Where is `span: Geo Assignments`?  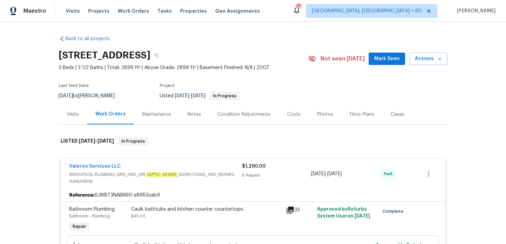 span: Geo Assignments is located at coordinates (237, 11).